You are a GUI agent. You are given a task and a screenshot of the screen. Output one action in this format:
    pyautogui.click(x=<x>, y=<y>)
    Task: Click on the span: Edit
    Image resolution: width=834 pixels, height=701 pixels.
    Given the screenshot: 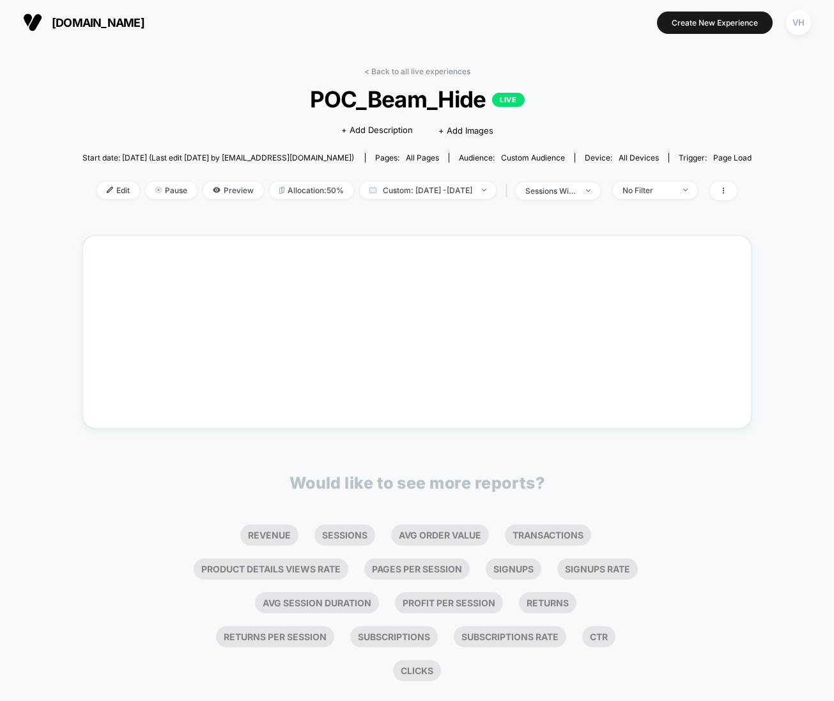 What is the action you would take?
    pyautogui.click(x=118, y=190)
    